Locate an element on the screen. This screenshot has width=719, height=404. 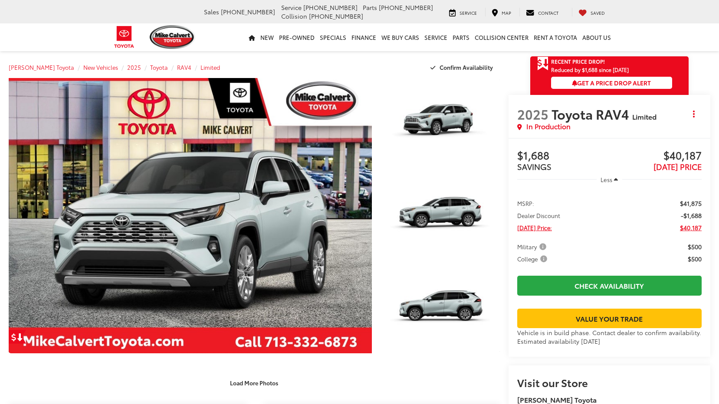
button: Confirm Availability is located at coordinates (462, 67).